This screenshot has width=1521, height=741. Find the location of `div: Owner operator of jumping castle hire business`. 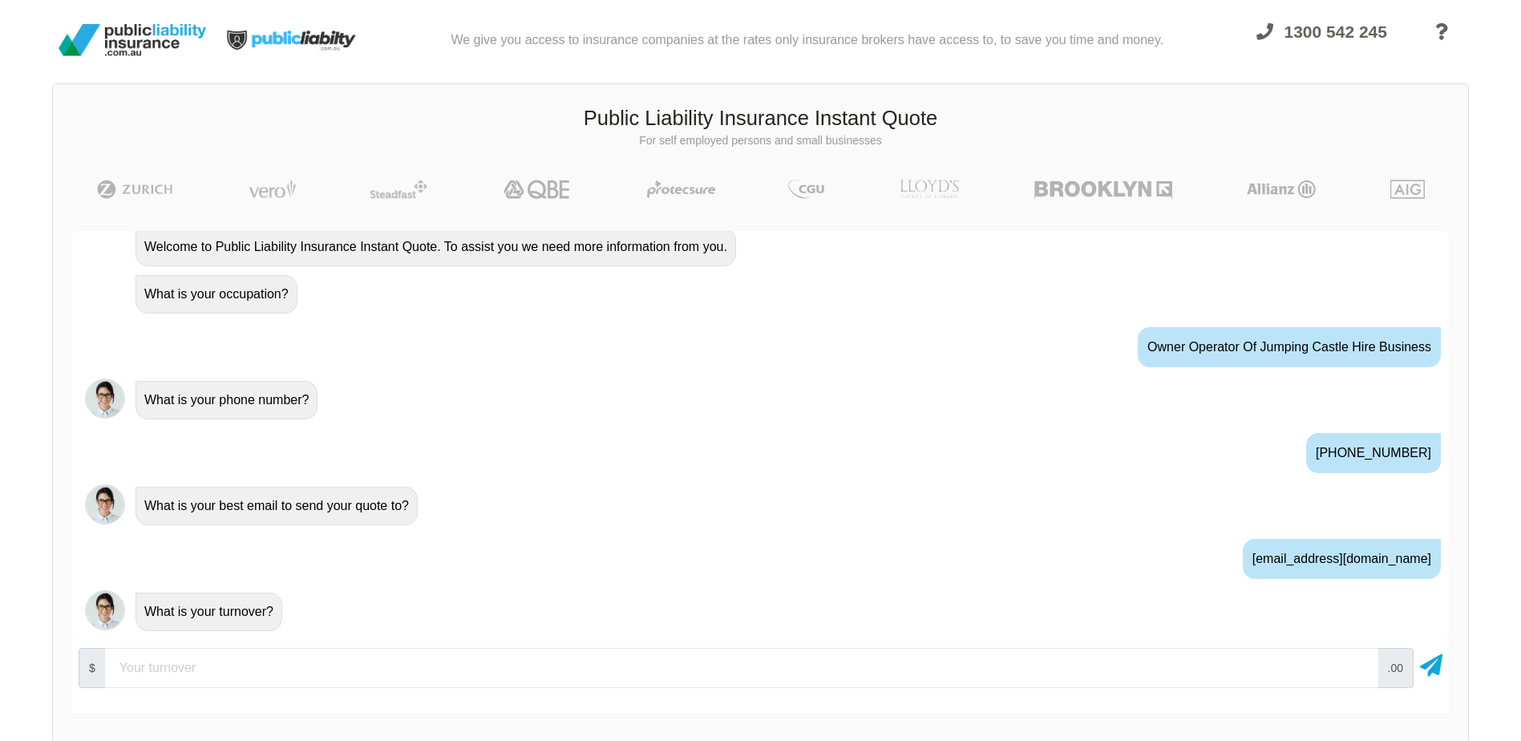

div: Owner operator of jumping castle hire business is located at coordinates (1289, 347).